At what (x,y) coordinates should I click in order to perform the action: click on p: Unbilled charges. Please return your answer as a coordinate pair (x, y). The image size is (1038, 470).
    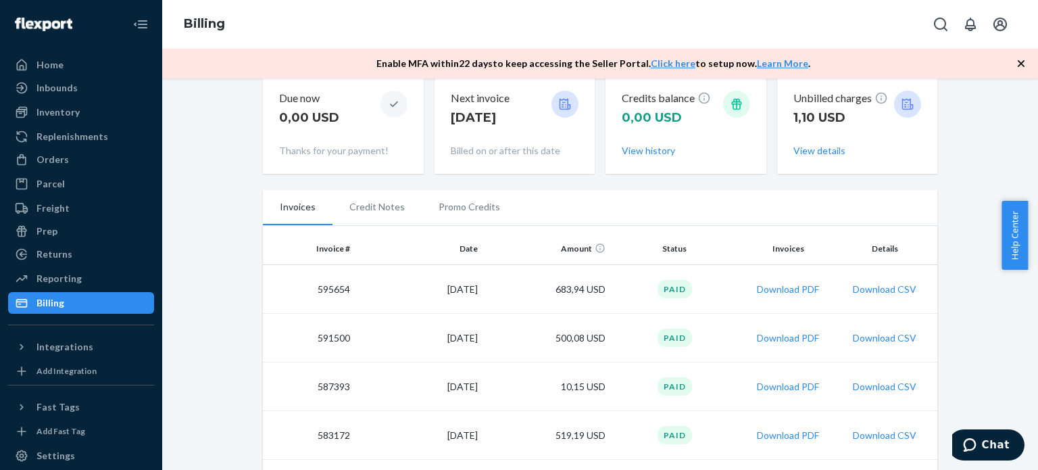
    Looking at the image, I should click on (841, 98).